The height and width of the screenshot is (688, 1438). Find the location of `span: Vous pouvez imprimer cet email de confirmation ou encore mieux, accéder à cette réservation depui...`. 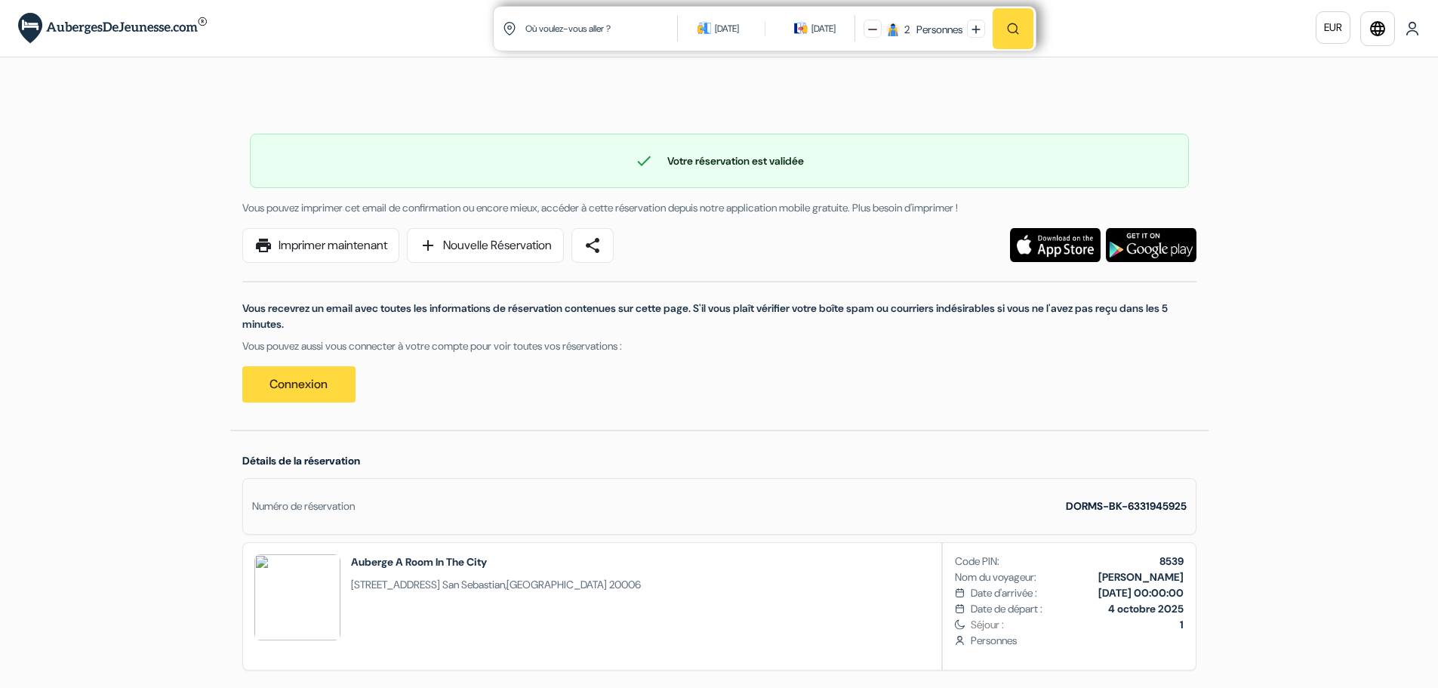

span: Vous pouvez imprimer cet email de confirmation ou encore mieux, accéder à cette réservation depui... is located at coordinates (600, 208).